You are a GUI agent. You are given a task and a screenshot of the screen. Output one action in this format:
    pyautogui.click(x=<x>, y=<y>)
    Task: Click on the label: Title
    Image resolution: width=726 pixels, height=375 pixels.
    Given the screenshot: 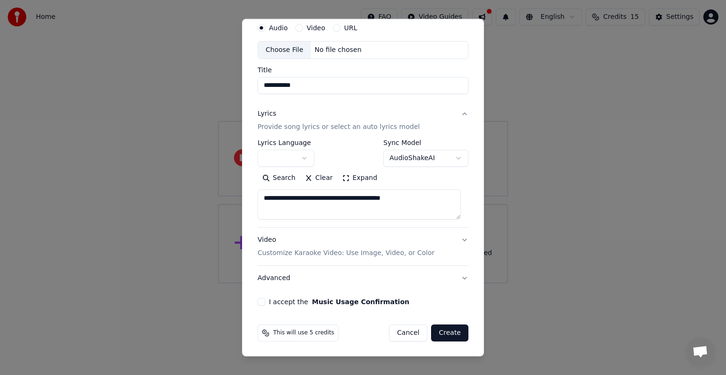 What is the action you would take?
    pyautogui.click(x=363, y=70)
    